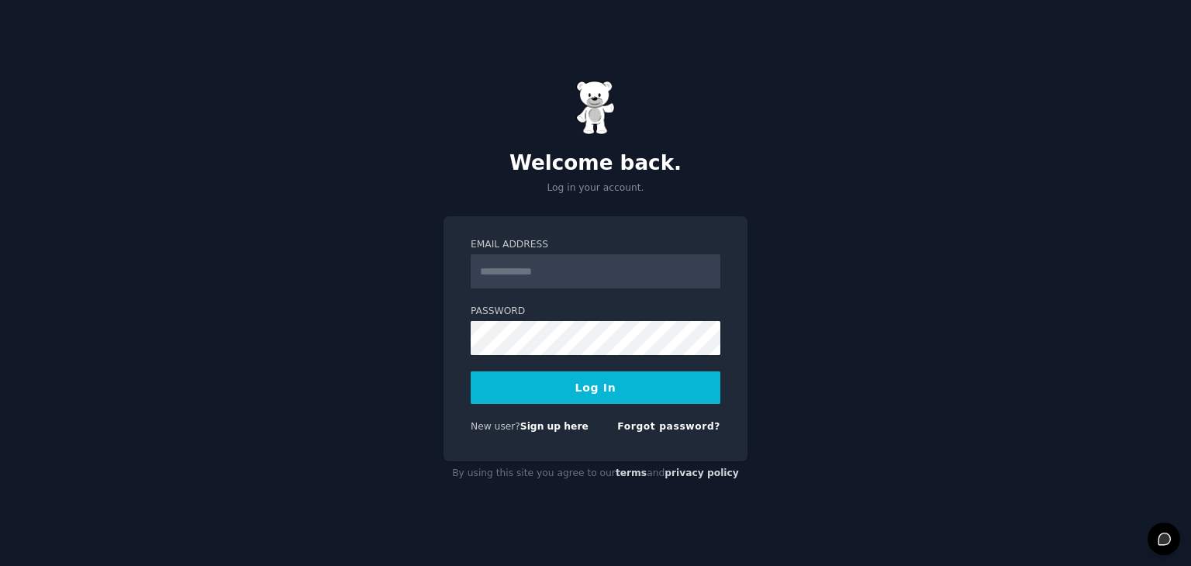 The height and width of the screenshot is (566, 1191). Describe the element at coordinates (596, 312) in the screenshot. I see `label: Password` at that location.